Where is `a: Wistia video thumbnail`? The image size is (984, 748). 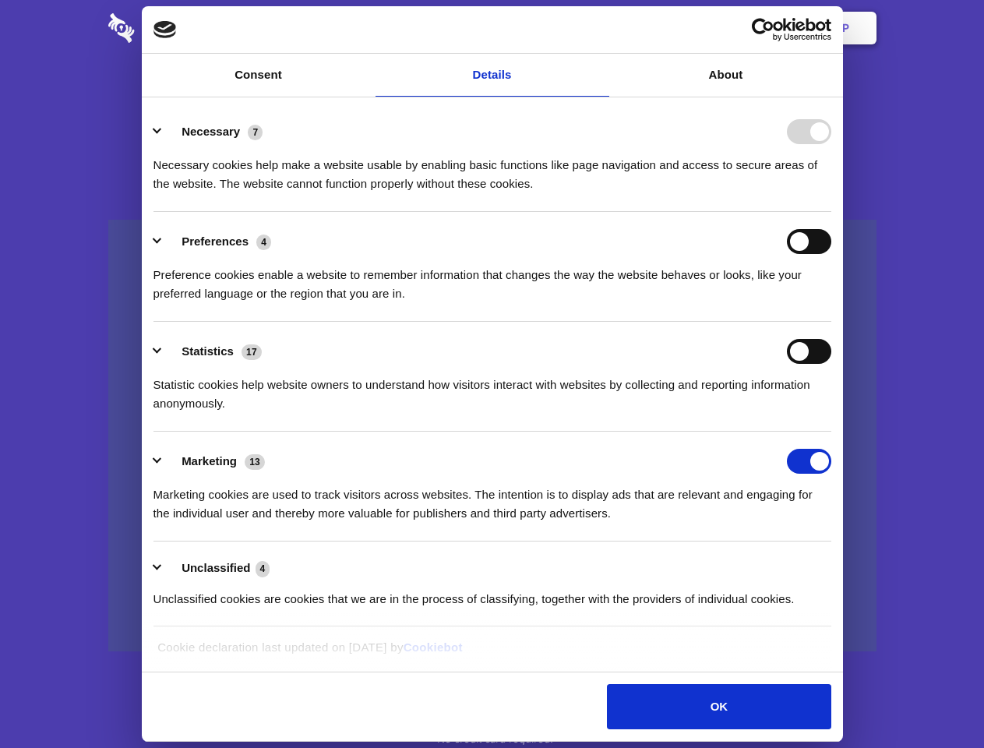
a: Wistia video thumbnail is located at coordinates (493, 436).